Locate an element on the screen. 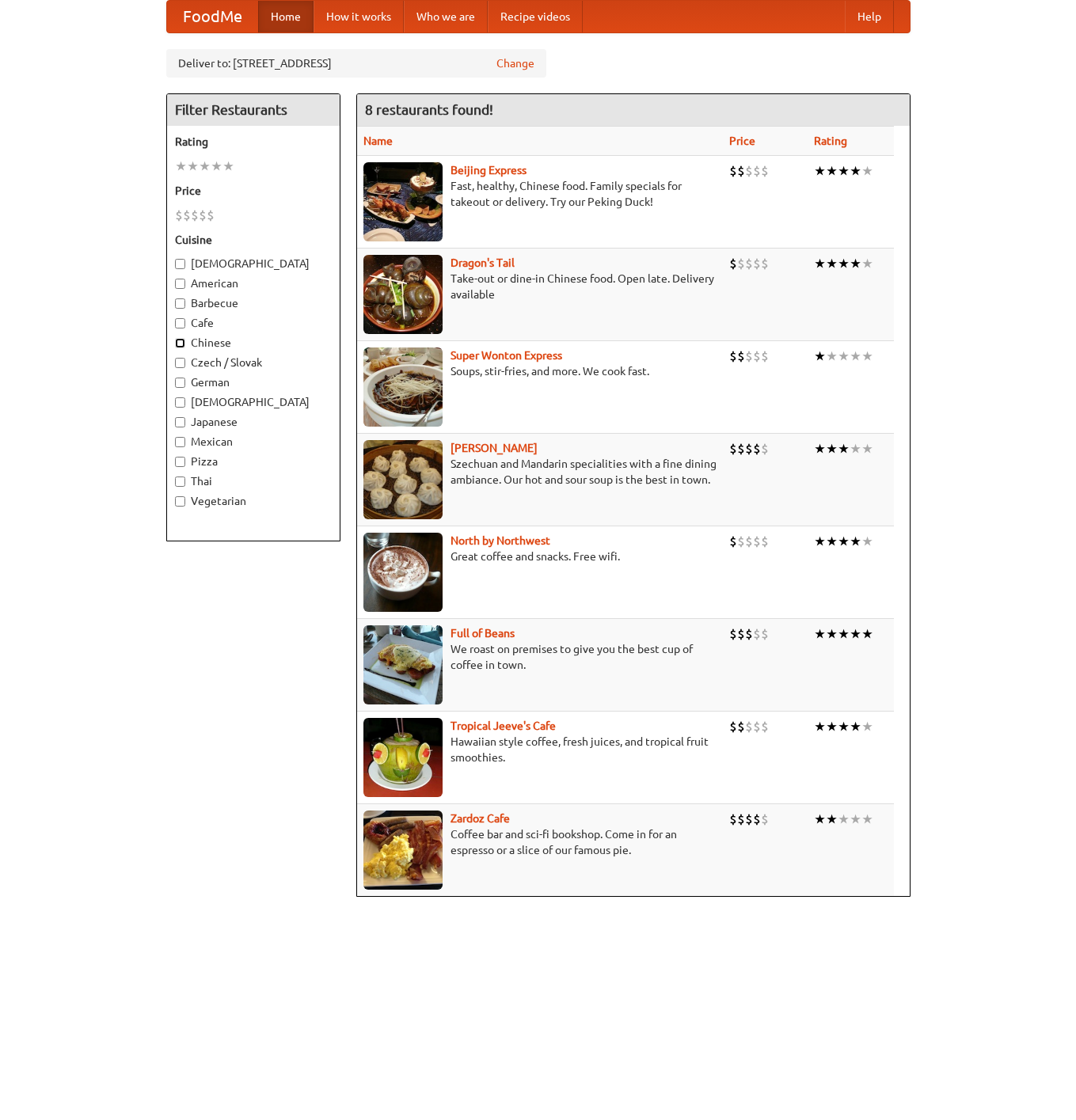 This screenshot has width=1076, height=1120. label: Mexican is located at coordinates (254, 442).